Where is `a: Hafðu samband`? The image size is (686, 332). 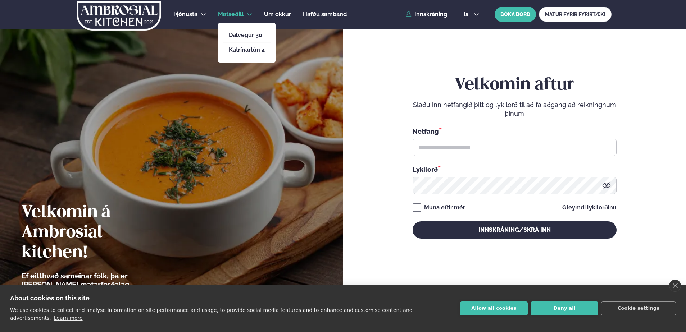 a: Hafðu samband is located at coordinates (325, 14).